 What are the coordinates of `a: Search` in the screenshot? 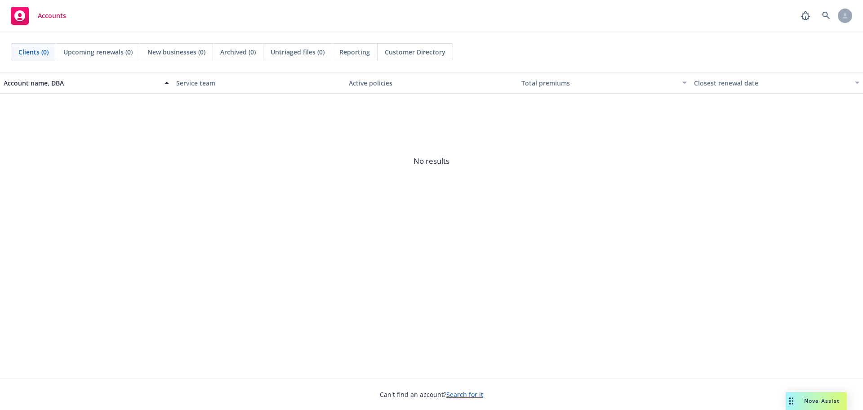 It's located at (826, 16).